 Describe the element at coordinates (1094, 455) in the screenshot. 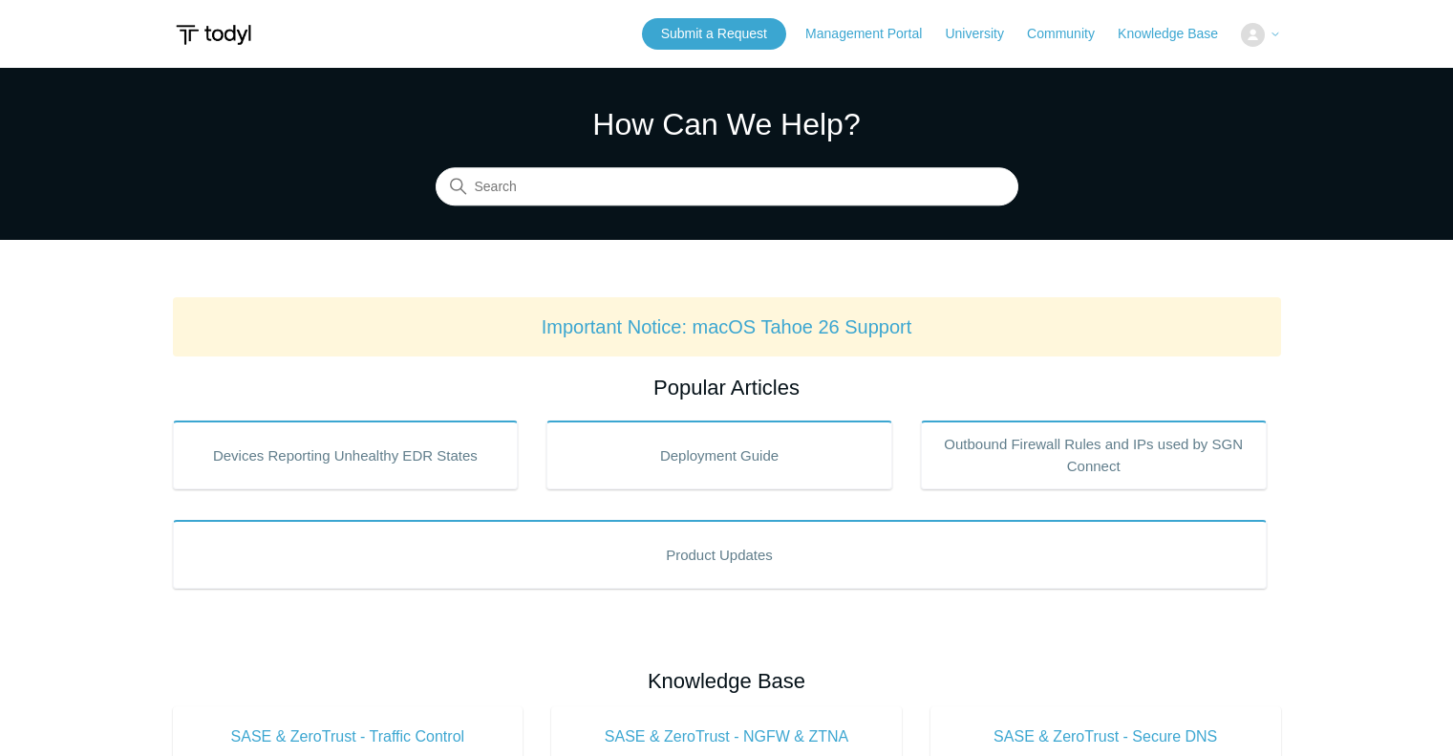

I see `a: Outbound Firewall Rules and IPs used by SGN Connect` at that location.